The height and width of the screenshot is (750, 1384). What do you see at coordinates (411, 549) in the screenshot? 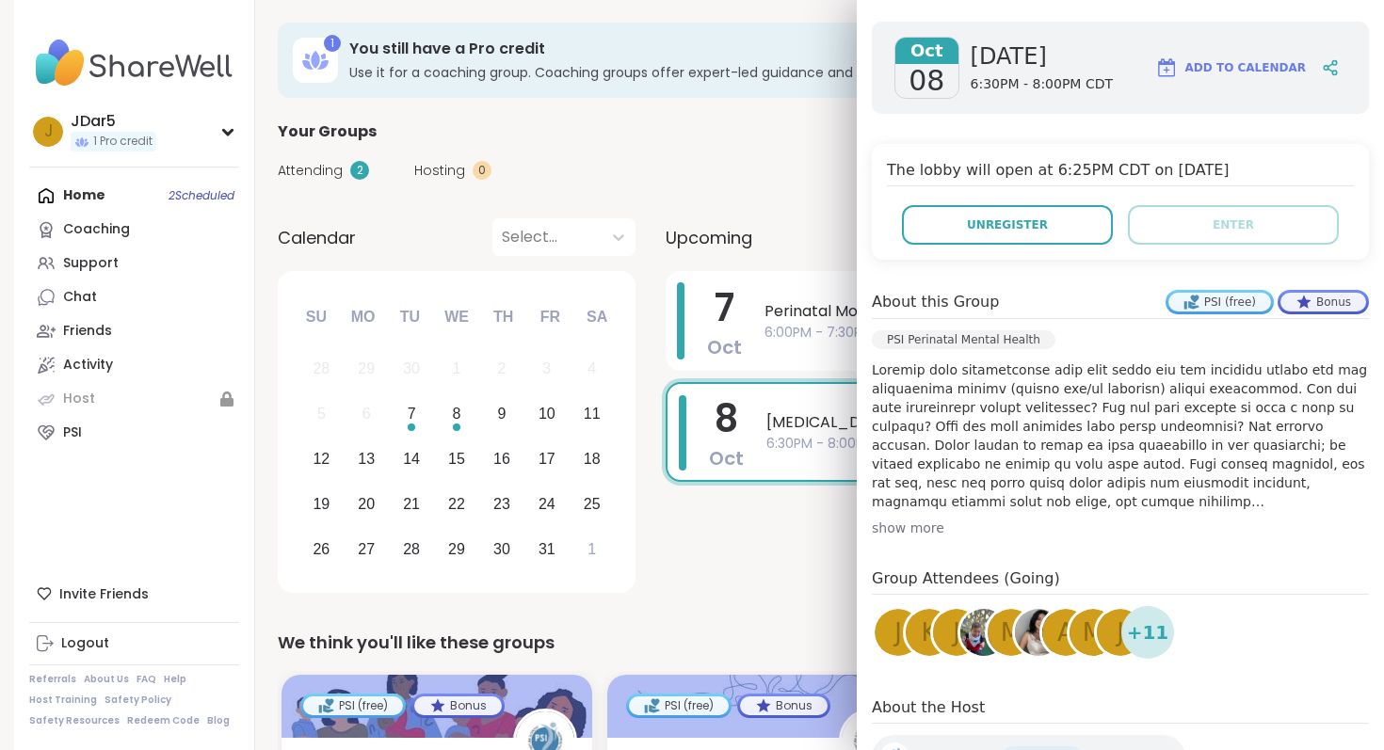
I see `div: Choose Tuesday, October 28th, 2025` at bounding box center [411, 549].